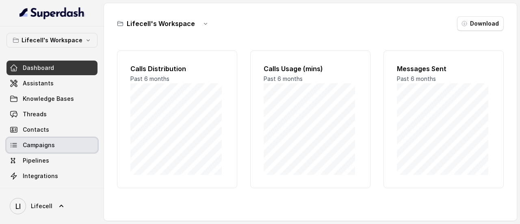  I want to click on h3: Lifecell's Workspace, so click(161, 24).